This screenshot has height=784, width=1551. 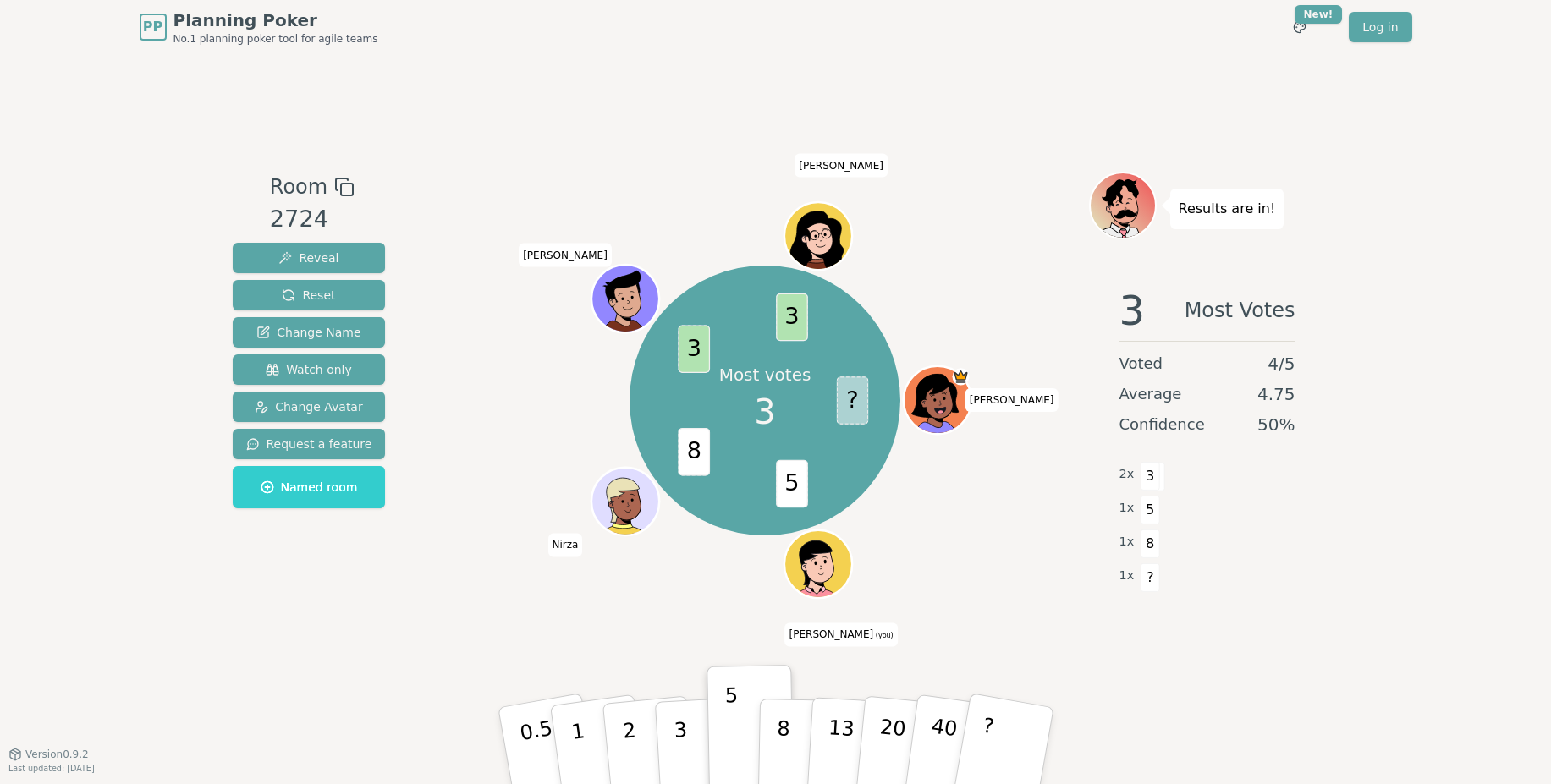 What do you see at coordinates (1281, 364) in the screenshot?
I see `span: 4 / 5` at bounding box center [1281, 364].